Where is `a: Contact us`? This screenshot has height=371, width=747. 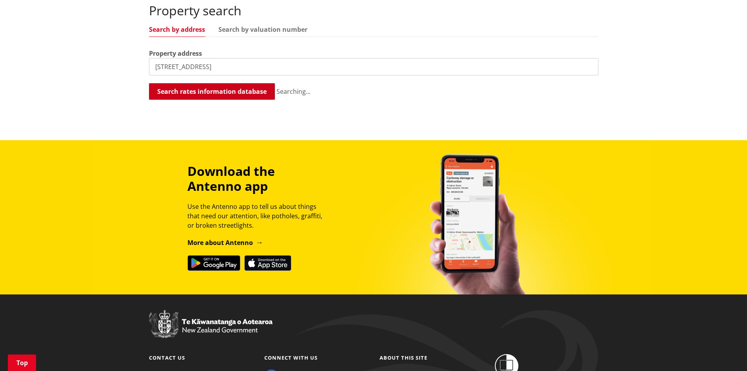 a: Contact us is located at coordinates (167, 357).